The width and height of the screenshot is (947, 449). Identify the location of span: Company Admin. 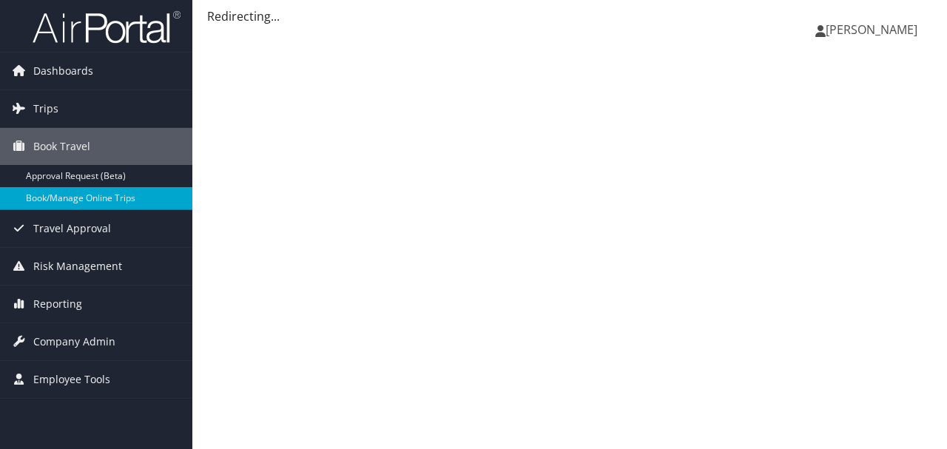
(74, 342).